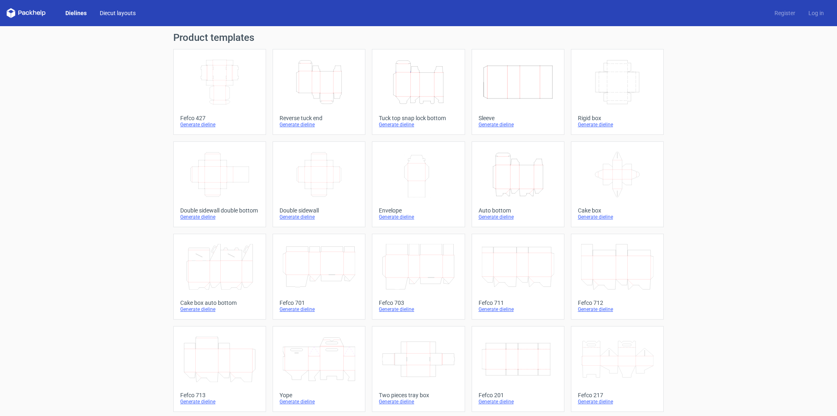 The height and width of the screenshot is (416, 837). I want to click on div: Fefco 427, so click(219, 118).